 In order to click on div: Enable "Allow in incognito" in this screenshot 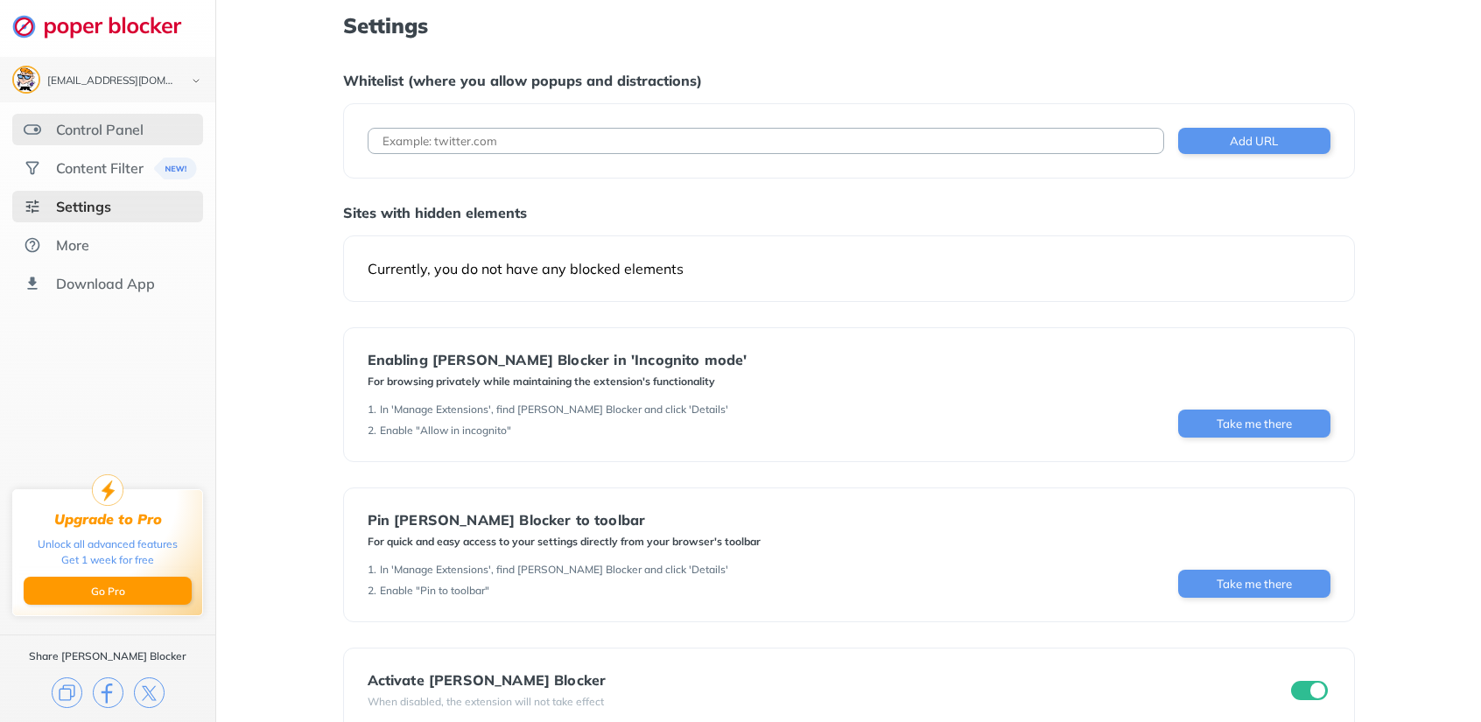, I will do `click(446, 431)`.